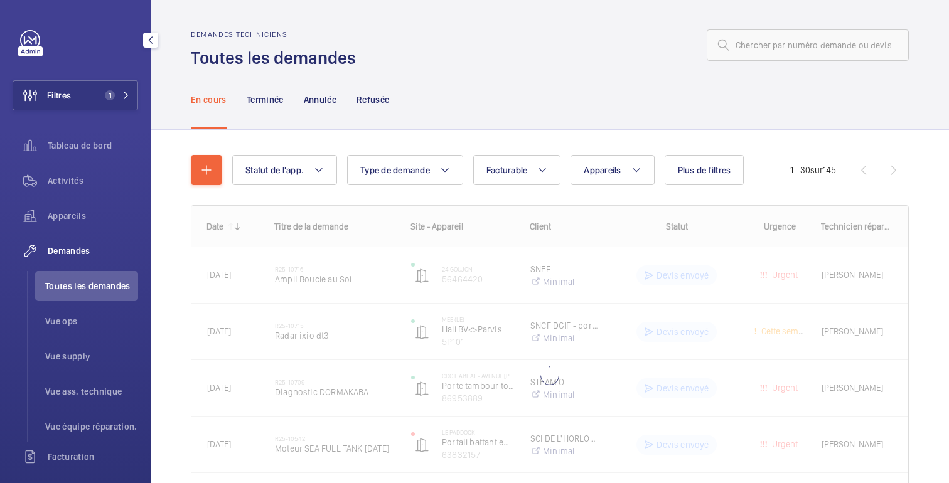  What do you see at coordinates (68, 357) in the screenshot?
I see `font: Vue supply` at bounding box center [68, 357].